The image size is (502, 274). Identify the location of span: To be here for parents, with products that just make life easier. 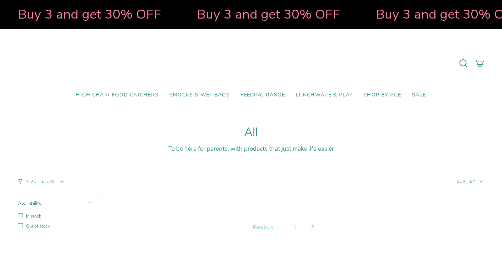
(251, 148).